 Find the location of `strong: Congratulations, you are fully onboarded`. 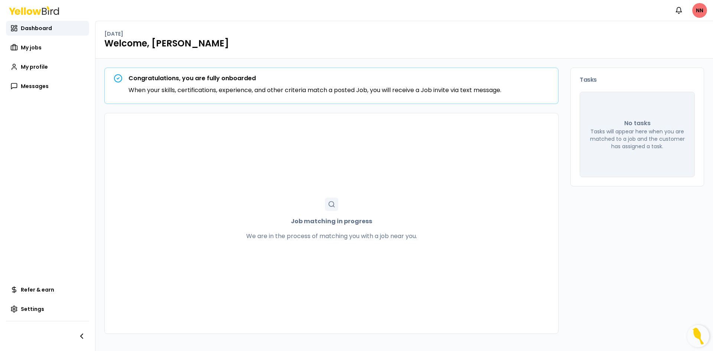

strong: Congratulations, you are fully onboarded is located at coordinates (192, 78).